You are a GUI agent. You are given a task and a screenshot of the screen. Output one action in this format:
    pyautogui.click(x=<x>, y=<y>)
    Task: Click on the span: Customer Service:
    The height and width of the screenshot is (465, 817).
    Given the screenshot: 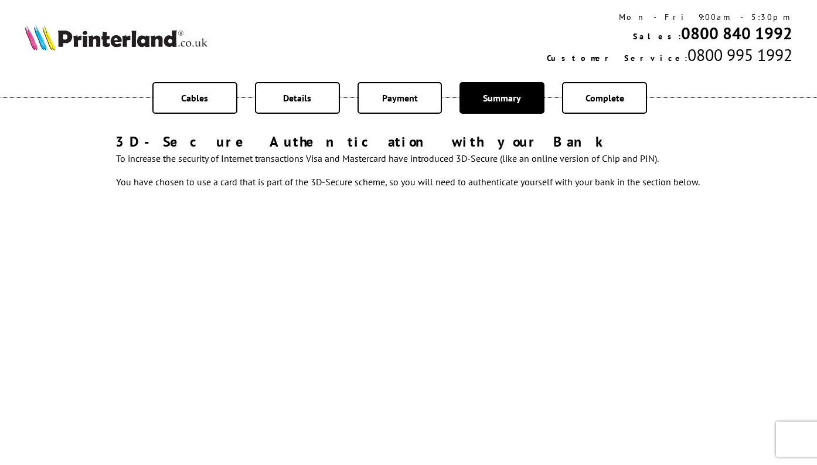 What is the action you would take?
    pyautogui.click(x=617, y=58)
    